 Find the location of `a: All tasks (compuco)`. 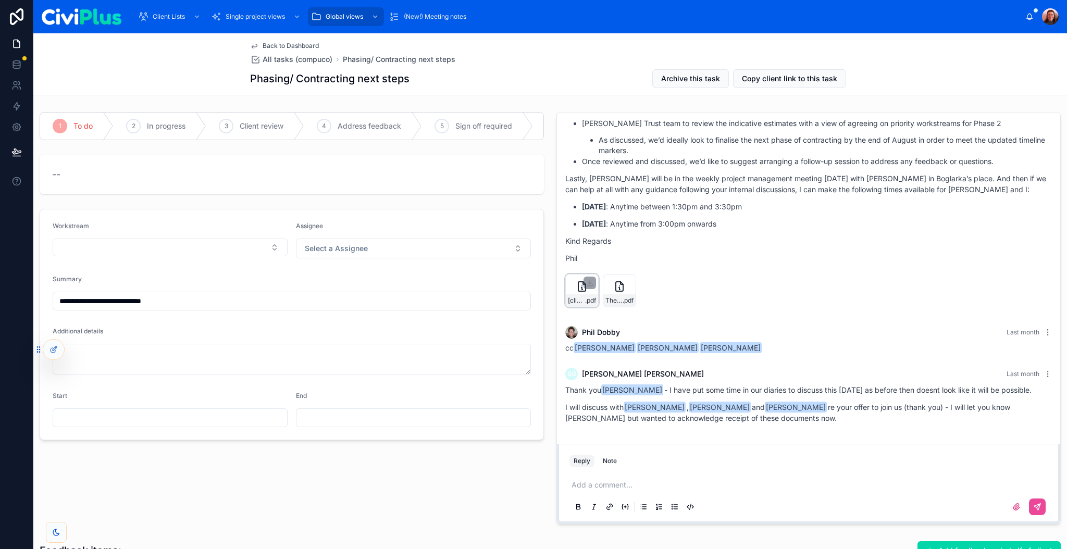

a: All tasks (compuco) is located at coordinates (291, 59).